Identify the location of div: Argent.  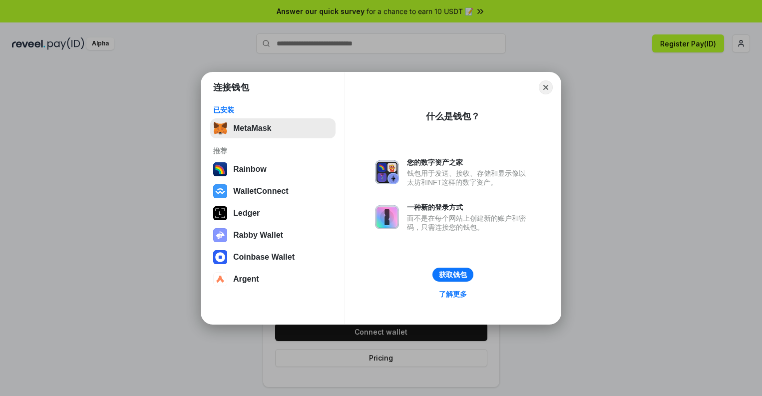
(246, 279).